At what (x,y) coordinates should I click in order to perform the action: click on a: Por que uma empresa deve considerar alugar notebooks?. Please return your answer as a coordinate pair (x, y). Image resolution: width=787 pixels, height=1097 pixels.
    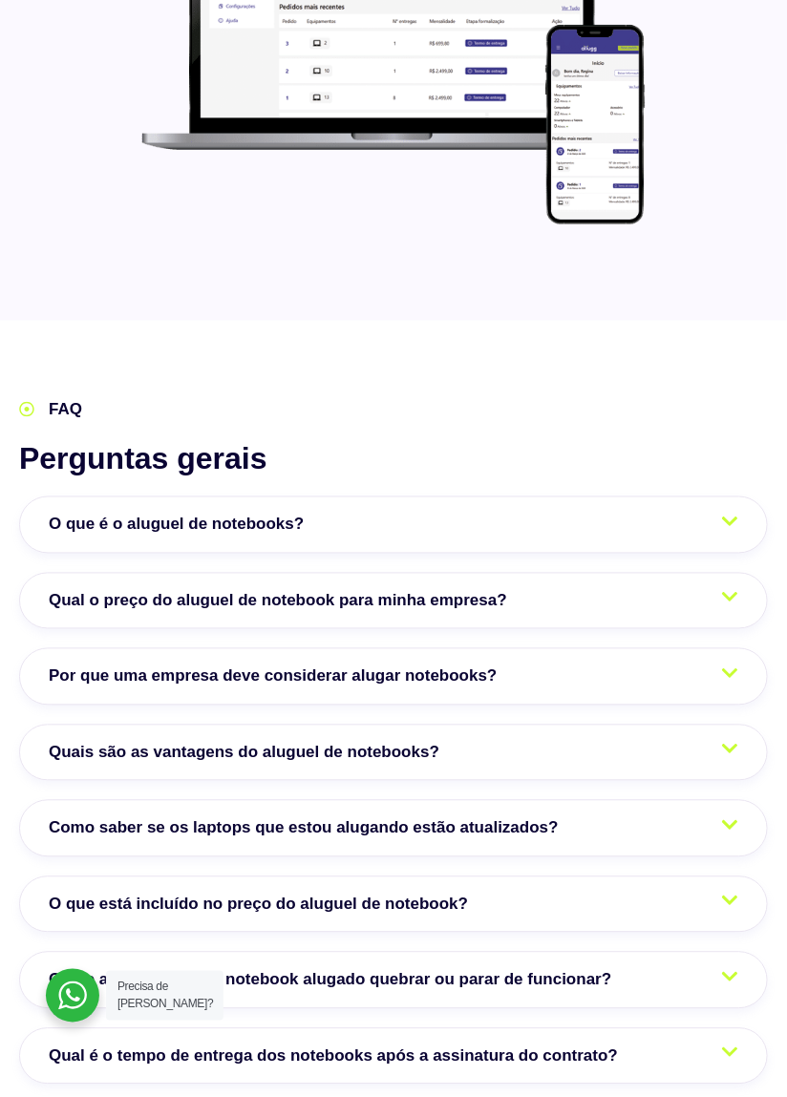
    Looking at the image, I should click on (393, 677).